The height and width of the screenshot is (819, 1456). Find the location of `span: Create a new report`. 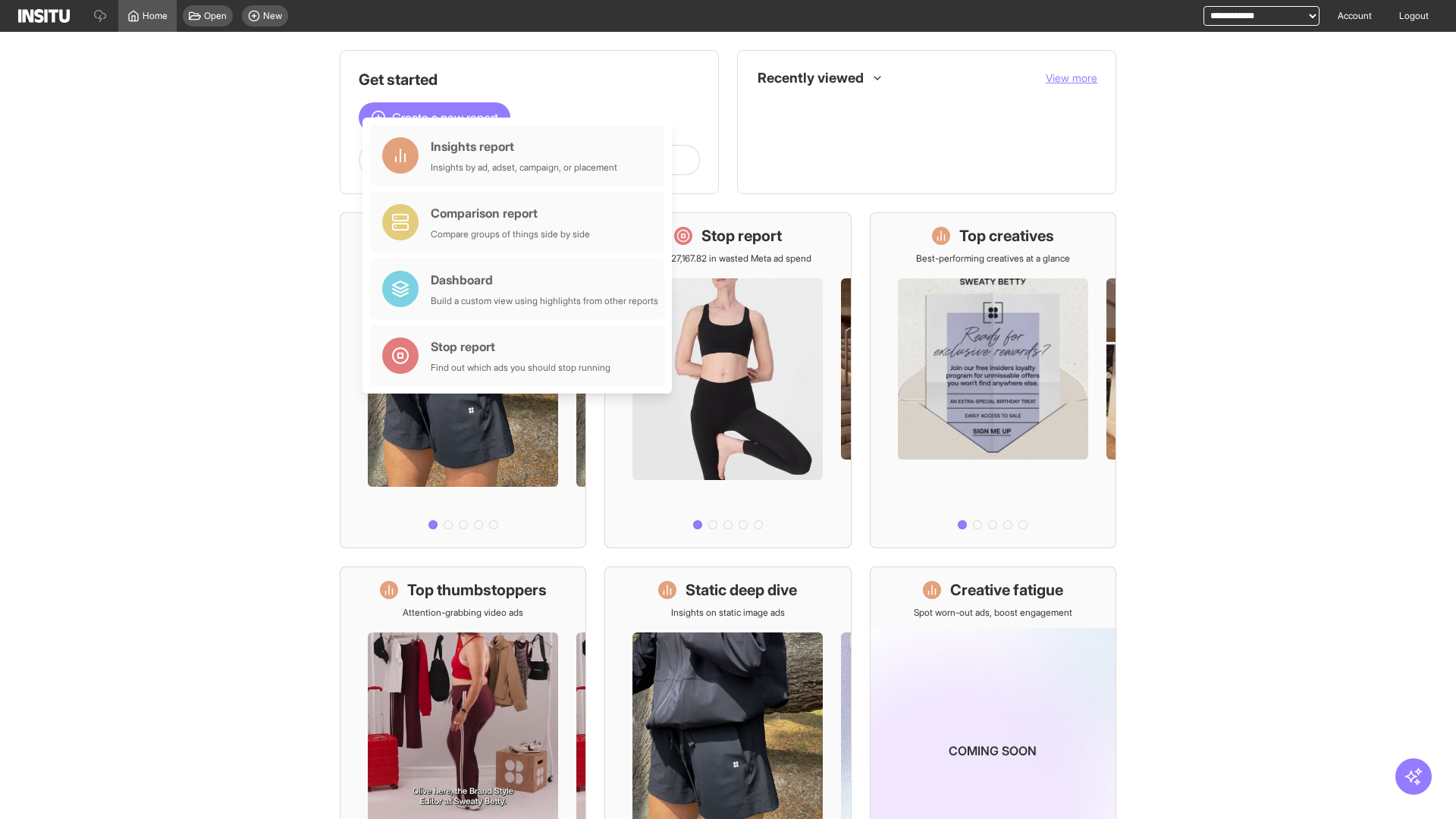

span: Create a new report is located at coordinates (445, 118).